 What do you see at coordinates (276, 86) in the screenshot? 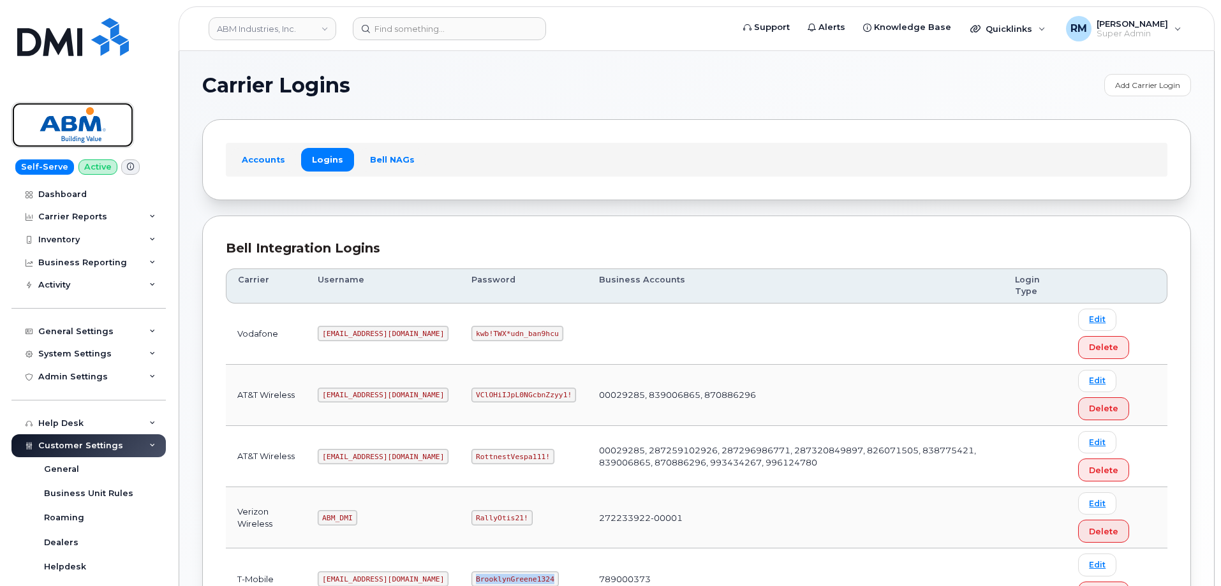
I see `span: Carrier Logins` at bounding box center [276, 86].